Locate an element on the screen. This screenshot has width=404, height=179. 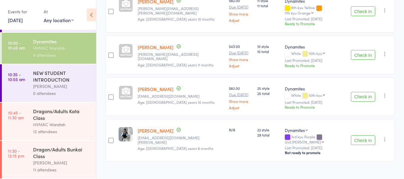
div: $82.00 is located at coordinates (240, 97).